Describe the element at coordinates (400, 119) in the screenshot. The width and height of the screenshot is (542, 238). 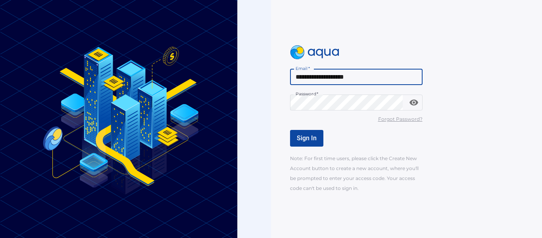
I see `u: Forgot Password?` at that location.